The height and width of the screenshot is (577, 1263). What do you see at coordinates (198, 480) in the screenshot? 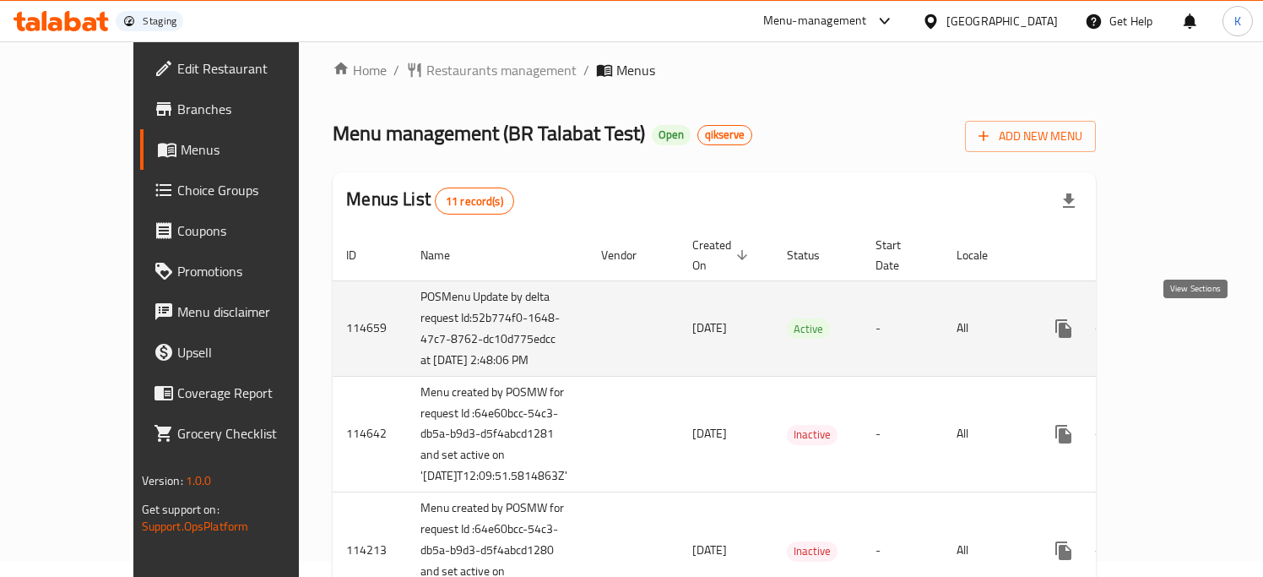
I see `span: 1.0.0` at bounding box center [198, 480].